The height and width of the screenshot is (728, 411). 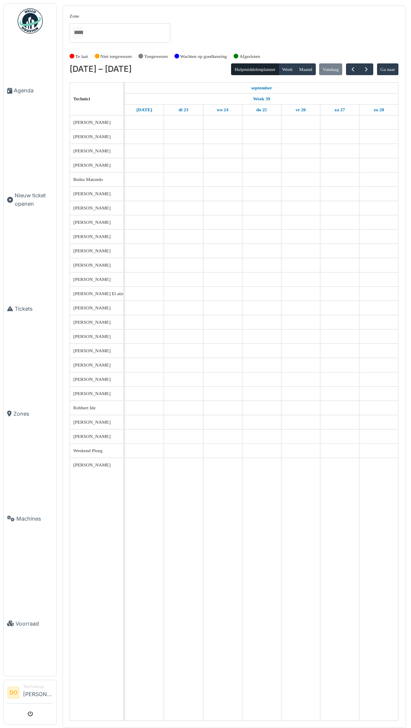 What do you see at coordinates (353, 69) in the screenshot?
I see `button: Vorige` at bounding box center [353, 69].